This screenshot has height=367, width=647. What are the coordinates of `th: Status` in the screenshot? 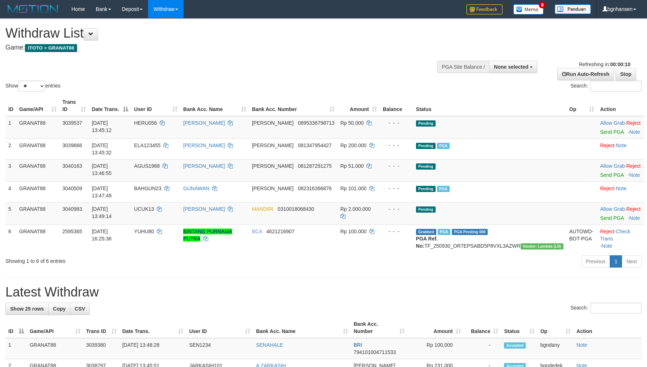 It's located at (489, 106).